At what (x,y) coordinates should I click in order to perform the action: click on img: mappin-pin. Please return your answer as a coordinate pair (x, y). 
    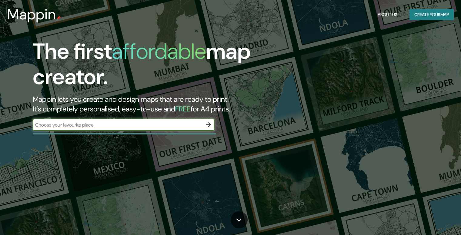
    Looking at the image, I should click on (58, 18).